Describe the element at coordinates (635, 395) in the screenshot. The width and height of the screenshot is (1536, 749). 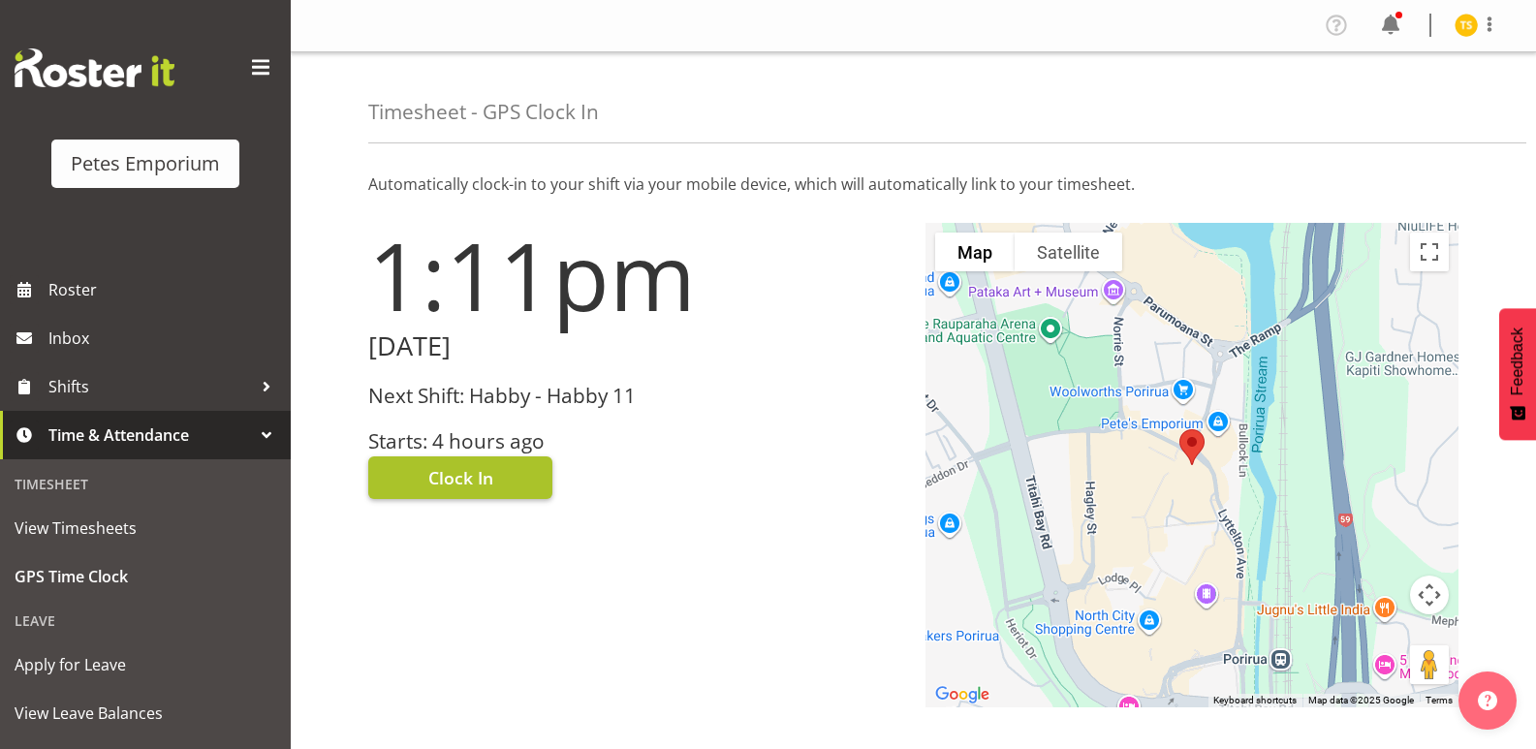
I see `h3: Next Shift: Habby - Habby 11` at that location.